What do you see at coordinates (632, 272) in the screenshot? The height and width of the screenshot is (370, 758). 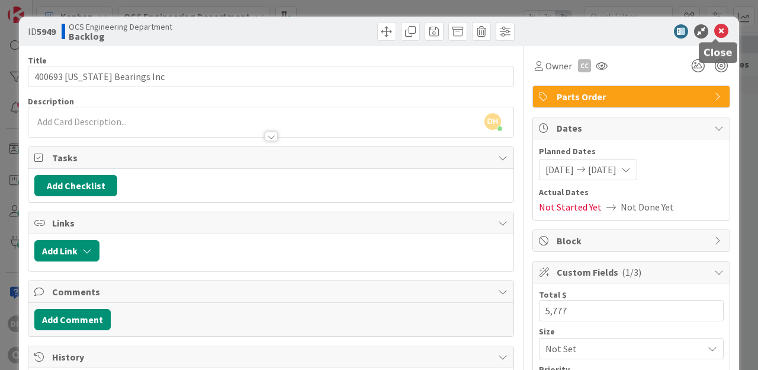 I see `span: ( 1/3 )` at bounding box center [632, 272].